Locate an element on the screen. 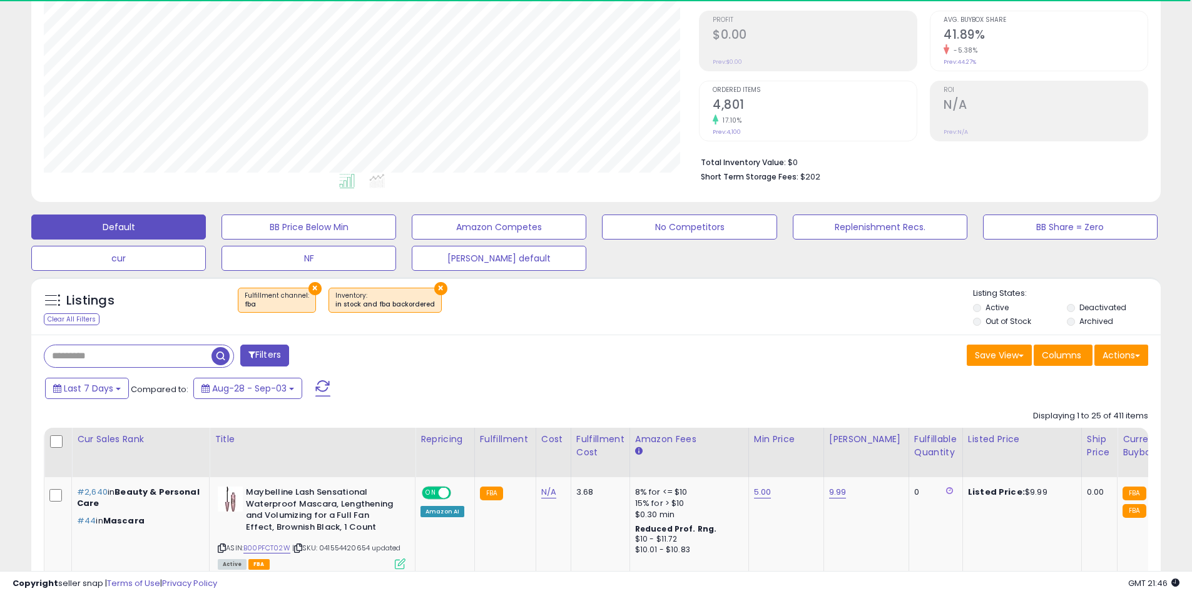 The image size is (1192, 596). div: in stock and fba backordered is located at coordinates (385, 305).